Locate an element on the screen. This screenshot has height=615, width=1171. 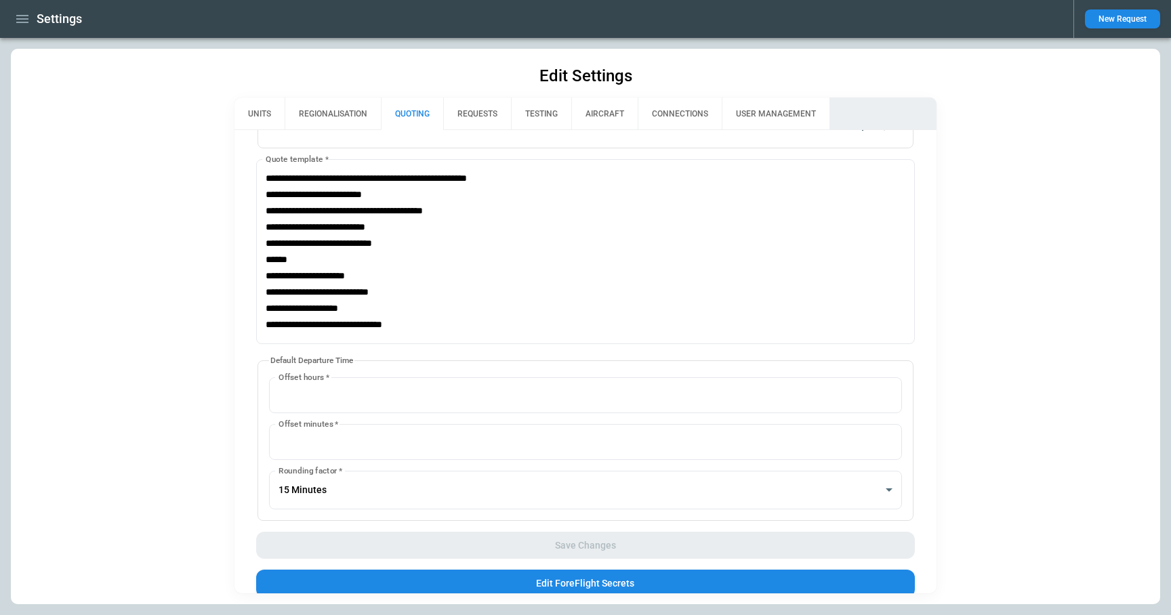
label: Offset minutes is located at coordinates (308, 423).